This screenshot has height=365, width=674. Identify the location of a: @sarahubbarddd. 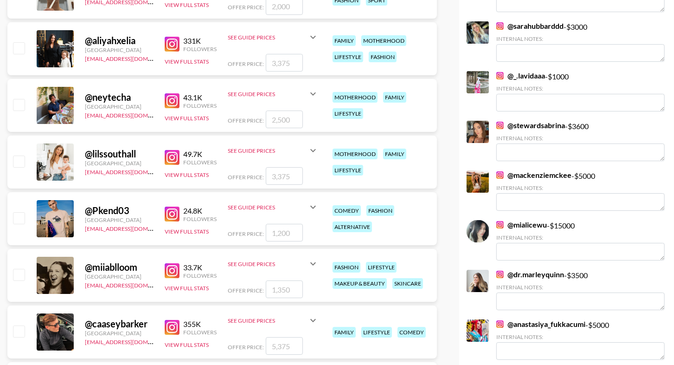
(530, 26).